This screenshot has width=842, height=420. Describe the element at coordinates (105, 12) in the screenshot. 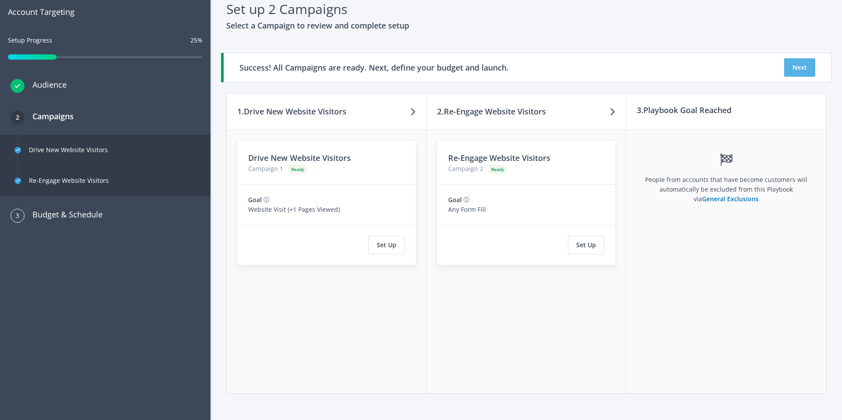

I see `span: Account Targeting` at that location.